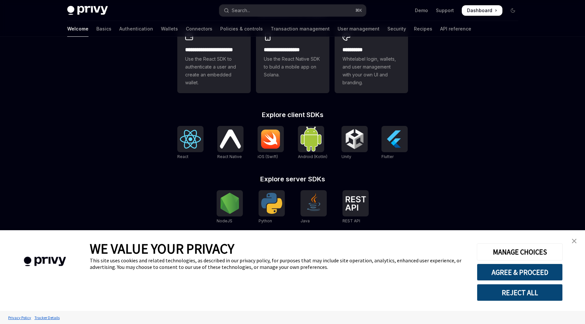 The width and height of the screenshot is (585, 324). Describe the element at coordinates (358, 29) in the screenshot. I see `a: User management` at that location.